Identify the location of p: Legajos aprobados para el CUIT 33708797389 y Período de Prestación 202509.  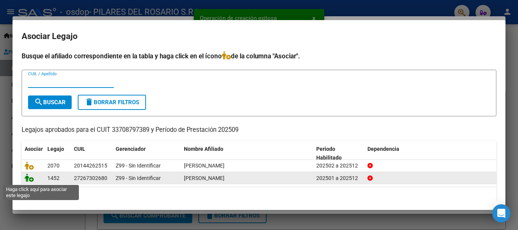
(259, 130).